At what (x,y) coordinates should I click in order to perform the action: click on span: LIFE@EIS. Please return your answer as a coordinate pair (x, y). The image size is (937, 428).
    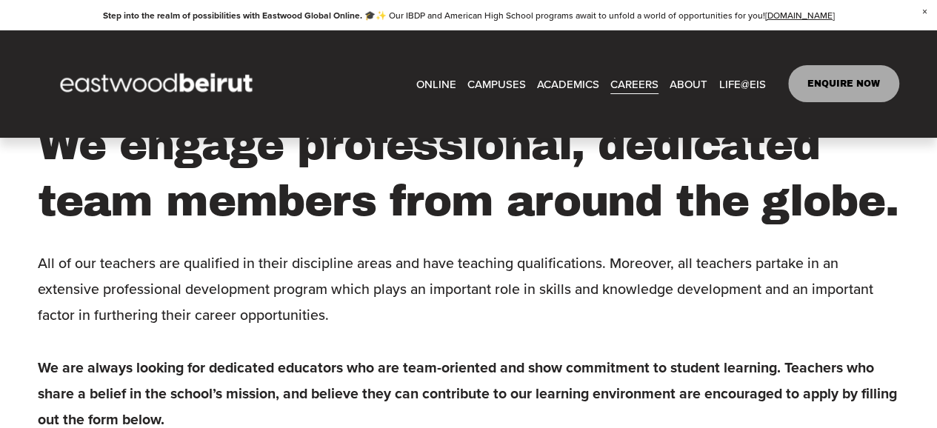
    Looking at the image, I should click on (741, 84).